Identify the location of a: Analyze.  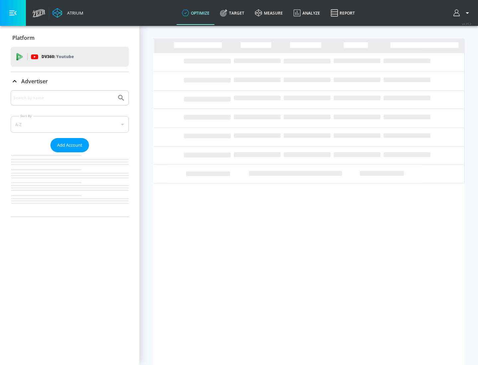
(307, 13).